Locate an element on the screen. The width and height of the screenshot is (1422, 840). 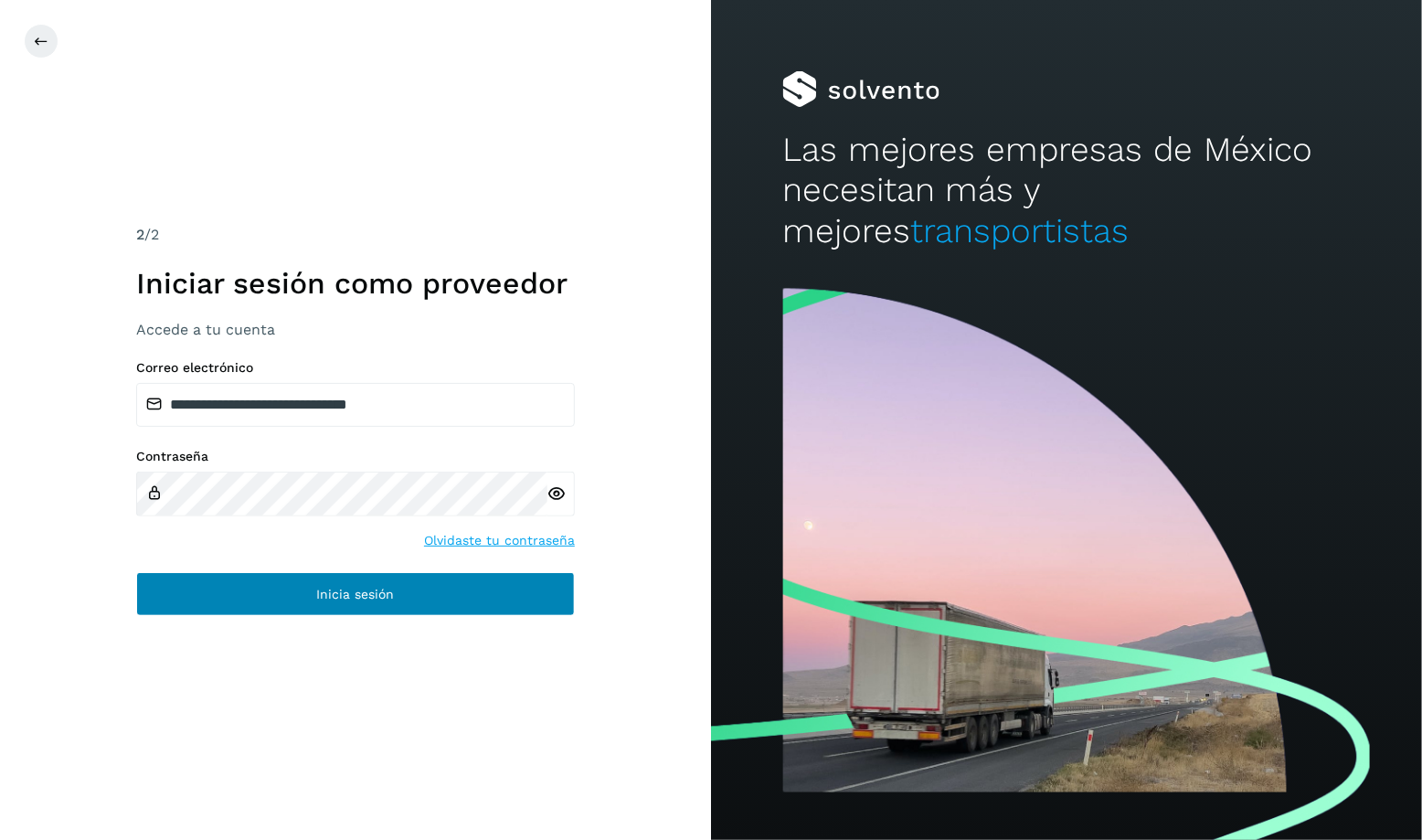
span: Inicia sesión is located at coordinates (356, 594).